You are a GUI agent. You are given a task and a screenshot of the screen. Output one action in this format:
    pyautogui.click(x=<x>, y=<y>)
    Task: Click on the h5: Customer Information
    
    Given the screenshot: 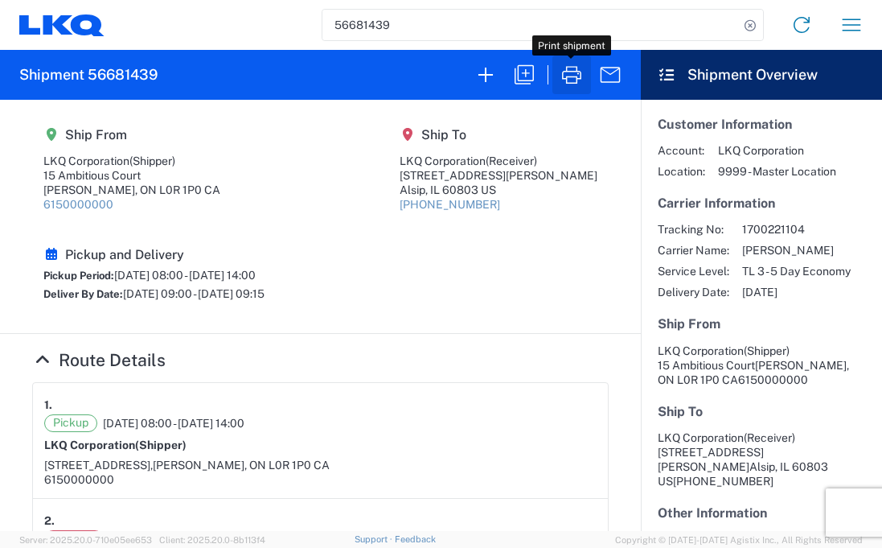 What is the action you would take?
    pyautogui.click(x=762, y=124)
    